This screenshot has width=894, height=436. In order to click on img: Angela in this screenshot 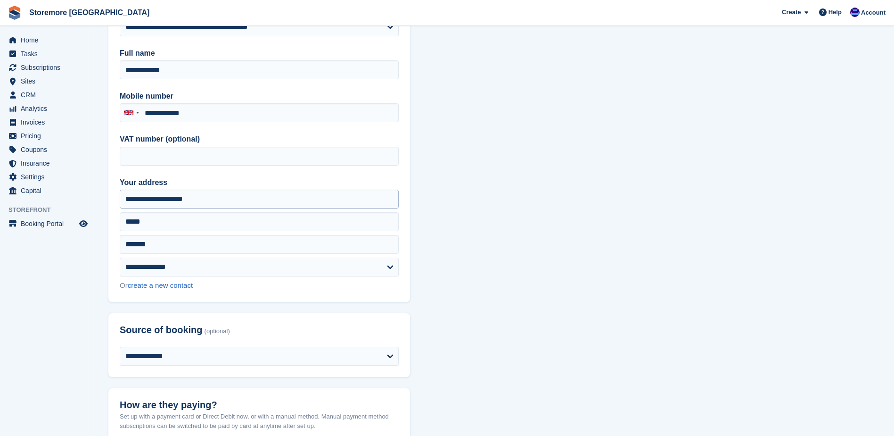, I will do `click(855, 12)`.